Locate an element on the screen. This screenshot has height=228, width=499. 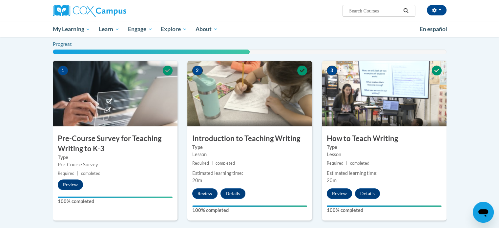
span: Explore is located at coordinates (174, 29).